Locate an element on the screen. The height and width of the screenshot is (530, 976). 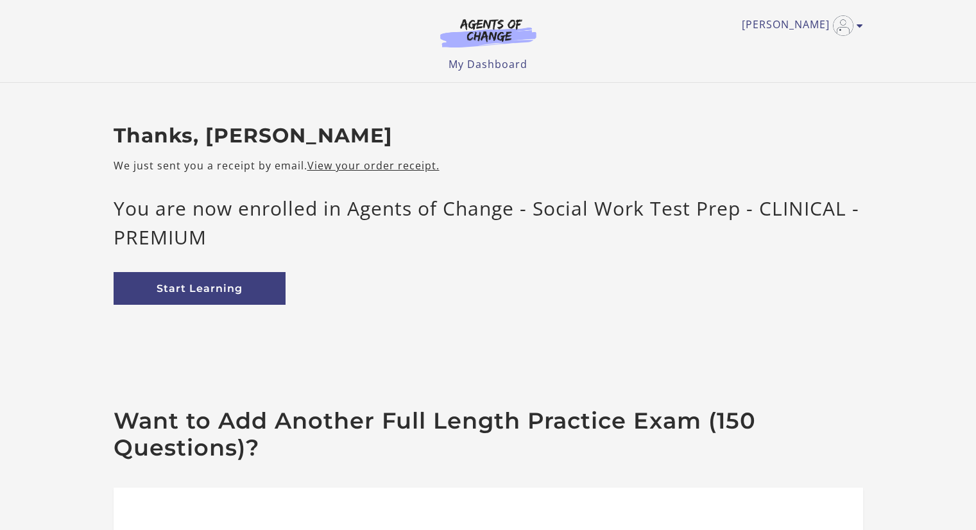
p: You are now enrolled in Agents of Change - Social Work Test Prep - CLINICAL - PREMIUM is located at coordinates (488, 223).